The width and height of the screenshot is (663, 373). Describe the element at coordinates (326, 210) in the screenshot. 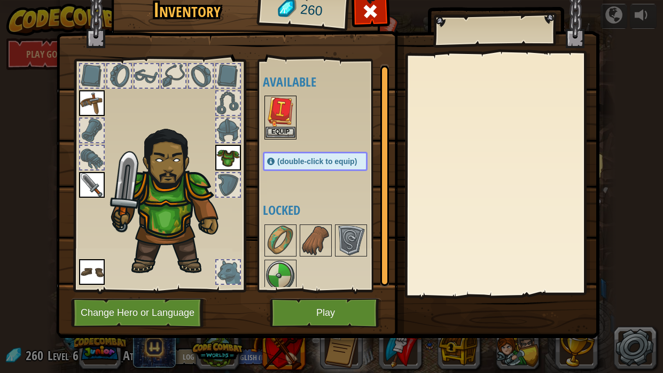

I see `h4: Locked` at that location.